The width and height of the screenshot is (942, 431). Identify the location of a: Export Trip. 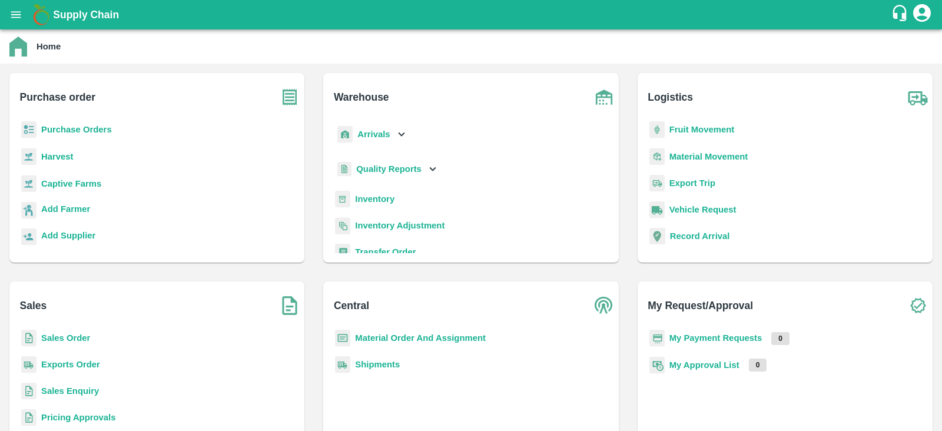
(693, 183).